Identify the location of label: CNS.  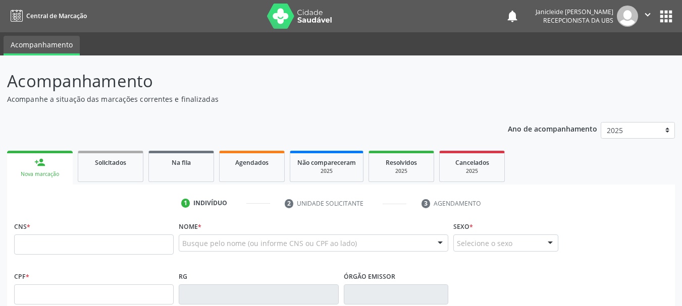
(22, 227).